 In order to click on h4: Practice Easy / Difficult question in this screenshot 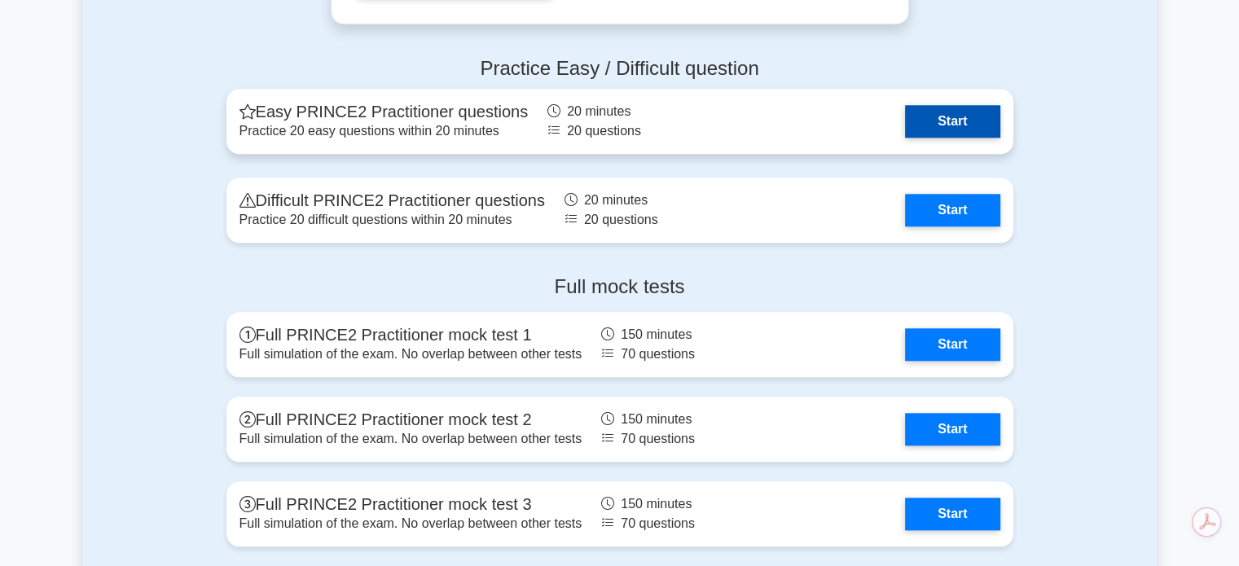, I will do `click(620, 68)`.